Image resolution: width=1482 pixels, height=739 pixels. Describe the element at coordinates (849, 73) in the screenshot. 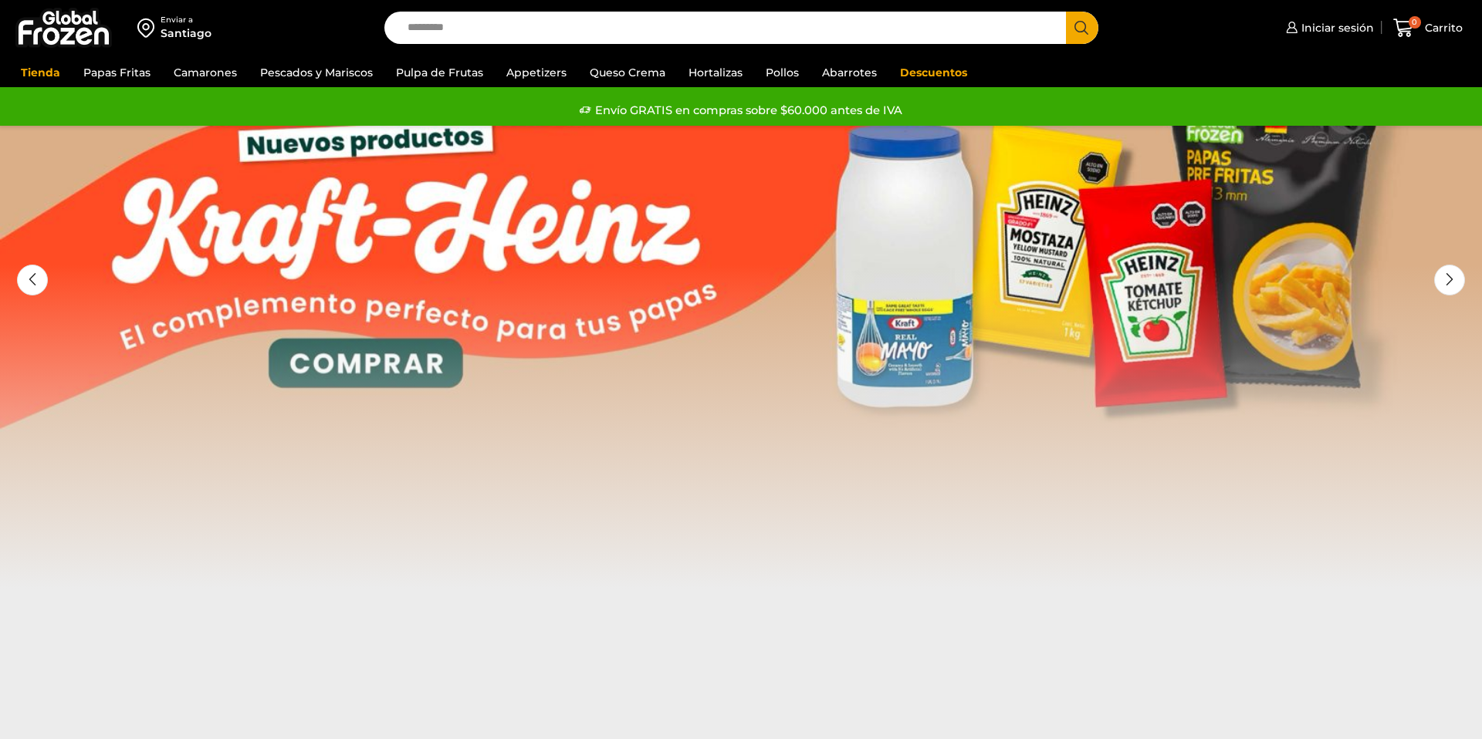

I see `a: Abarrotes` at that location.